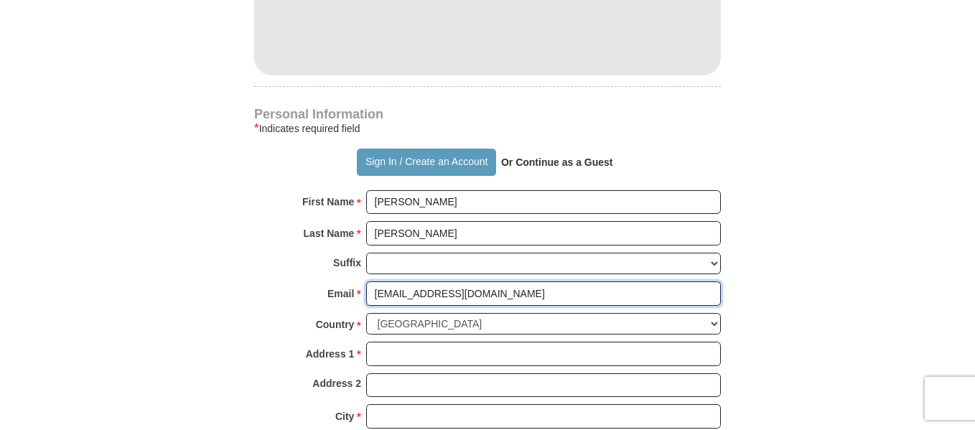 The height and width of the screenshot is (430, 975). Describe the element at coordinates (347, 263) in the screenshot. I see `strong: Suffix` at that location.